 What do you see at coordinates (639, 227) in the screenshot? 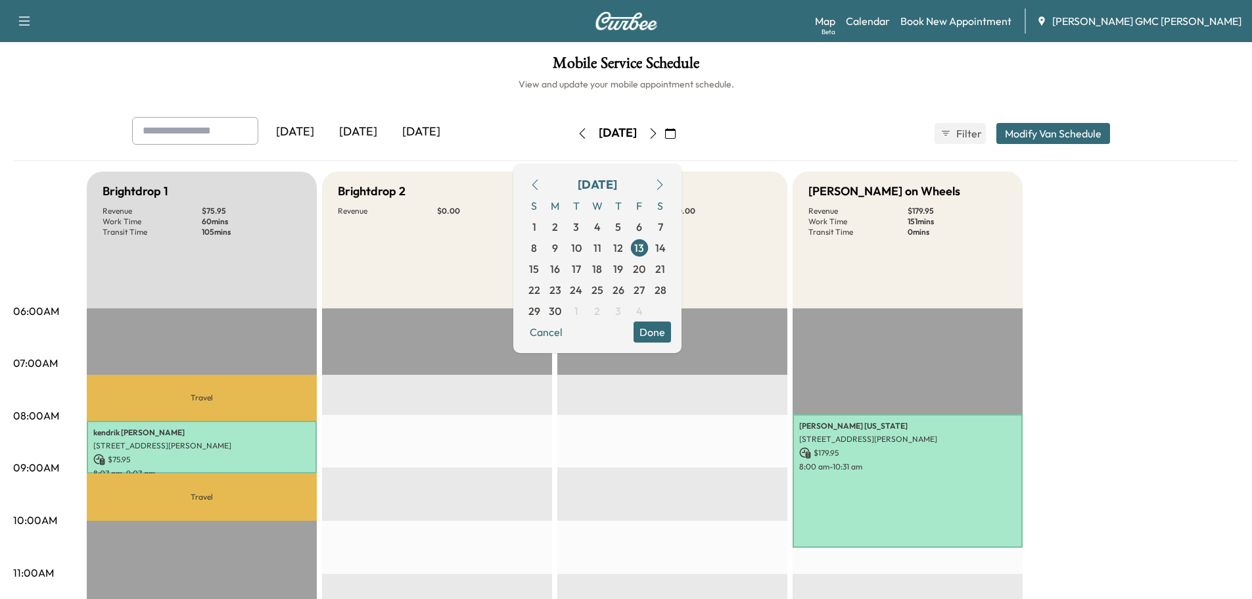
I see `span: 6` at bounding box center [639, 227].